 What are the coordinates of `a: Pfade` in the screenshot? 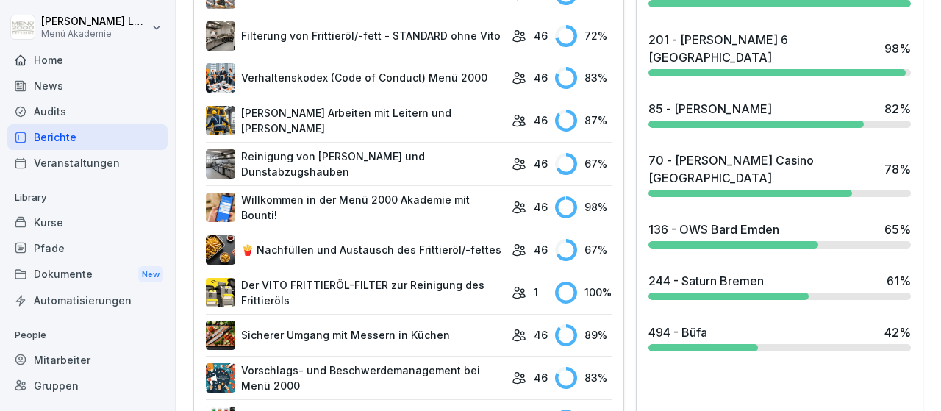 It's located at (88, 248).